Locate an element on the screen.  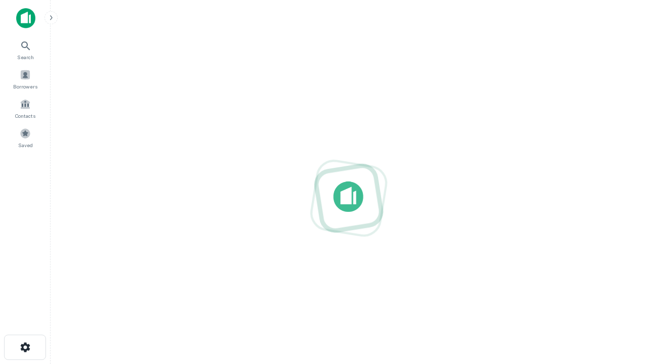
a: Search is located at coordinates (25, 50).